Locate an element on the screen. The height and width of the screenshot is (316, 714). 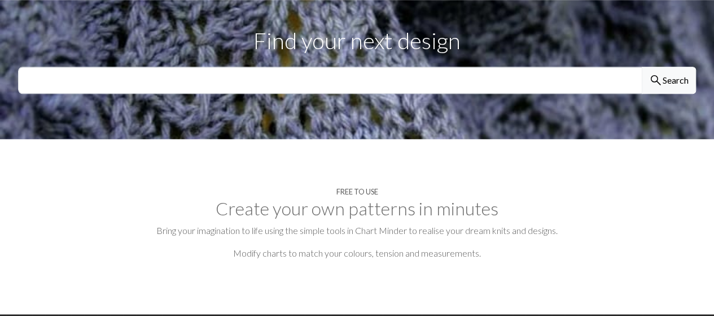
span: search is located at coordinates (656, 80).